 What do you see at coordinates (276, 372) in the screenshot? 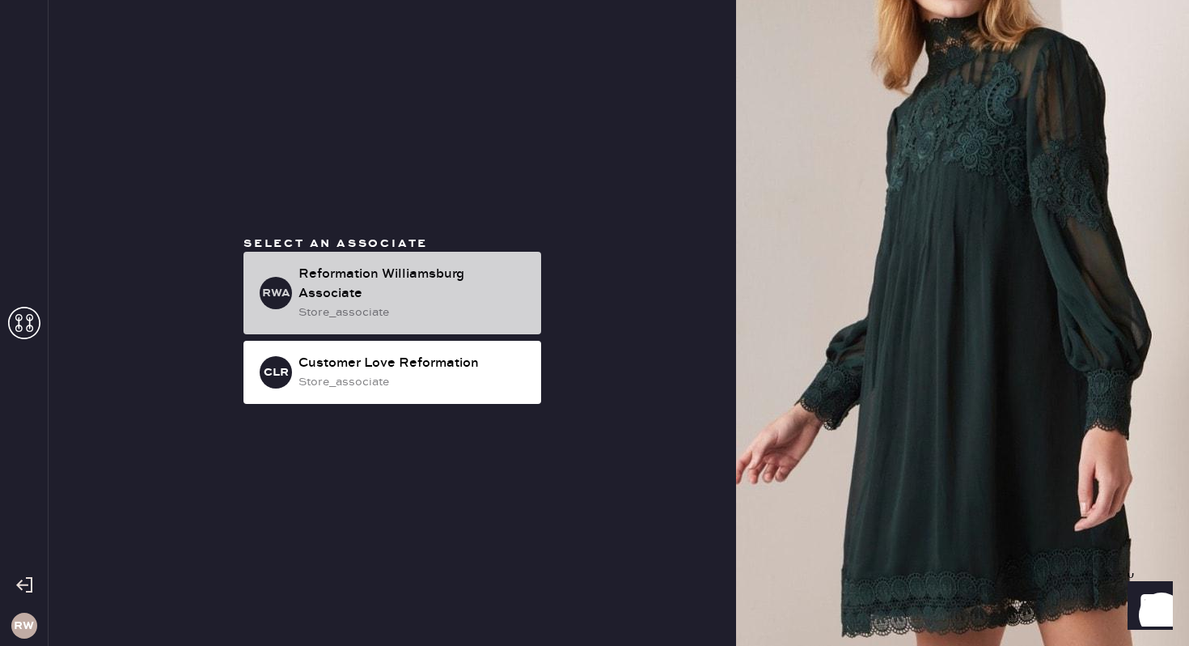
I see `h3: CLR` at bounding box center [276, 372].